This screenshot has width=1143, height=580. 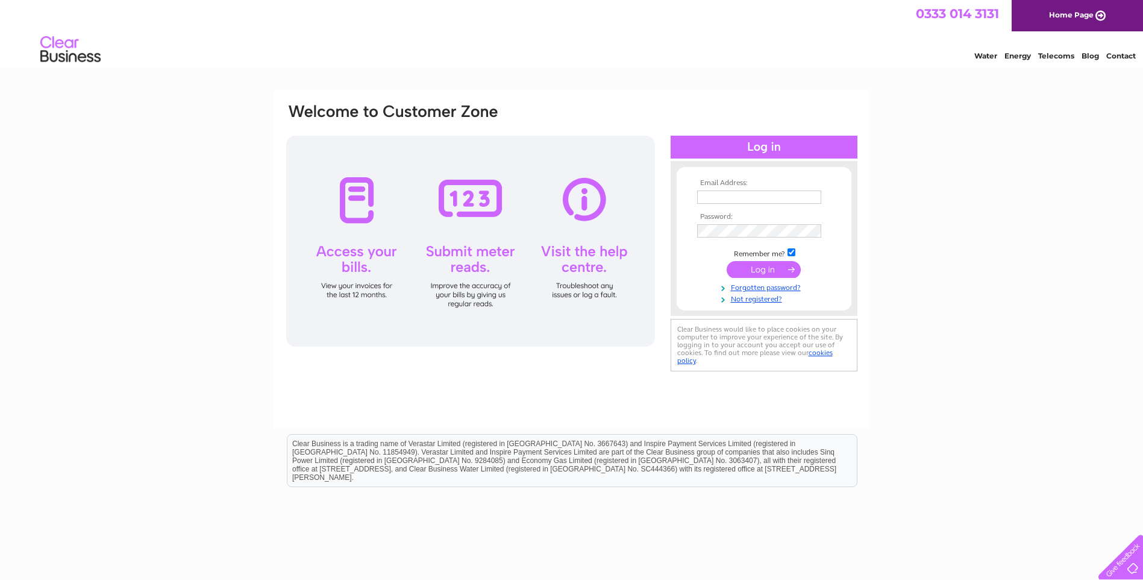 What do you see at coordinates (957, 13) in the screenshot?
I see `a: 0333 014 3131` at bounding box center [957, 13].